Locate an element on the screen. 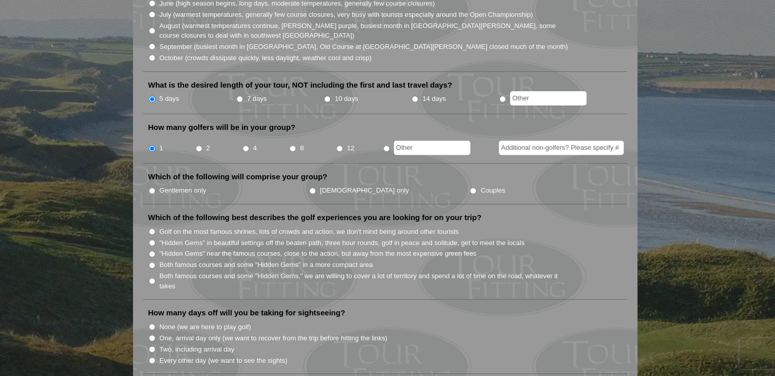  label: Which of the following will comprise your group? is located at coordinates (238, 177).